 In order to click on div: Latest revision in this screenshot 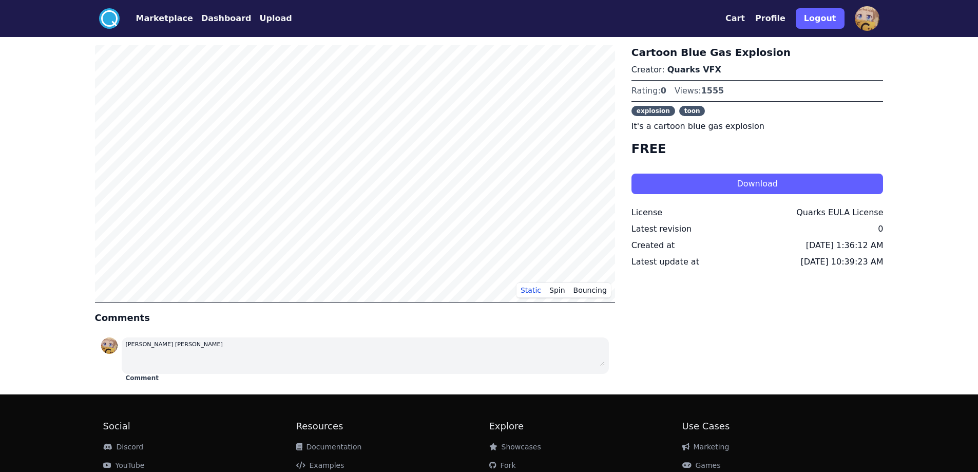, I will do `click(661, 229)`.